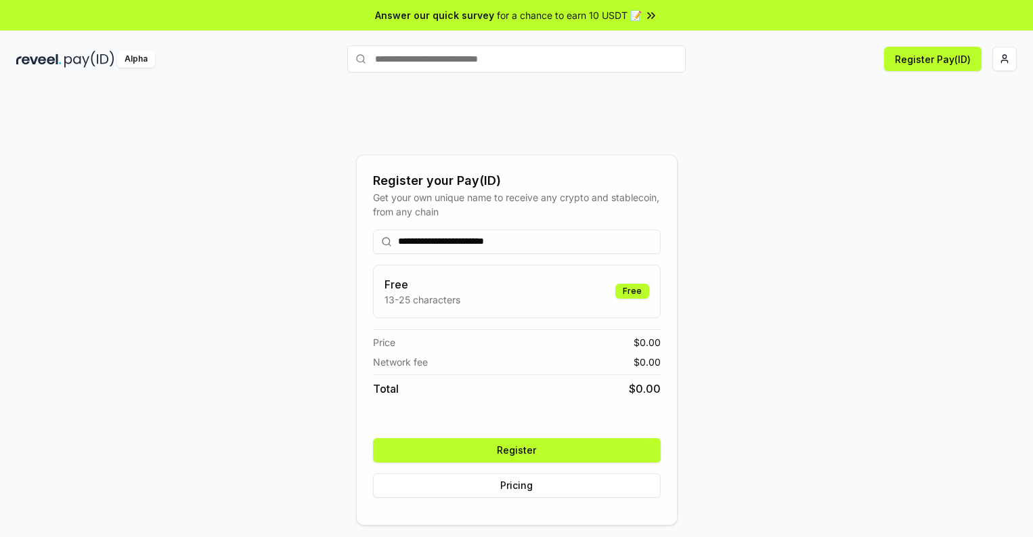 Image resolution: width=1033 pixels, height=537 pixels. What do you see at coordinates (400, 362) in the screenshot?
I see `span: Network fee` at bounding box center [400, 362].